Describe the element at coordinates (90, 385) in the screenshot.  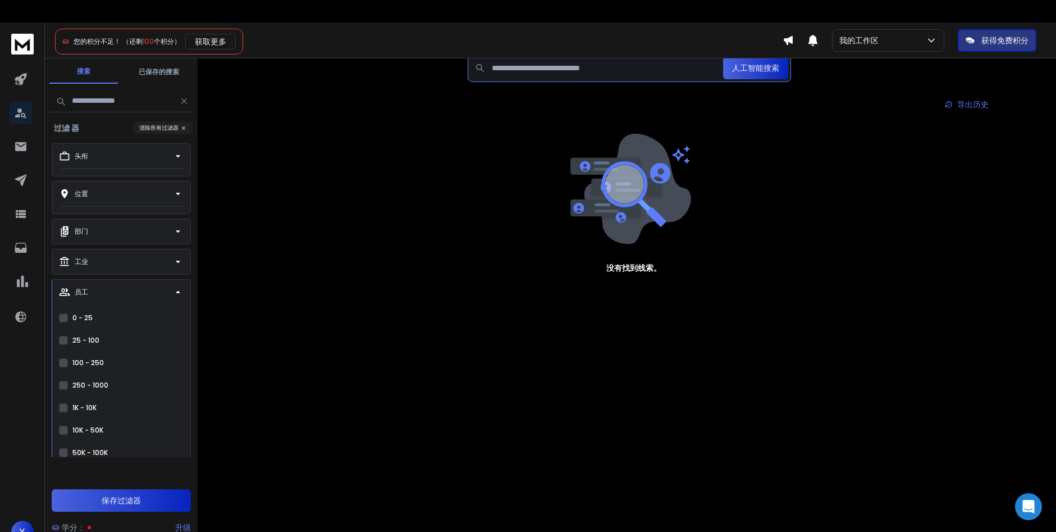
I see `label: 250 - 1000` at that location.